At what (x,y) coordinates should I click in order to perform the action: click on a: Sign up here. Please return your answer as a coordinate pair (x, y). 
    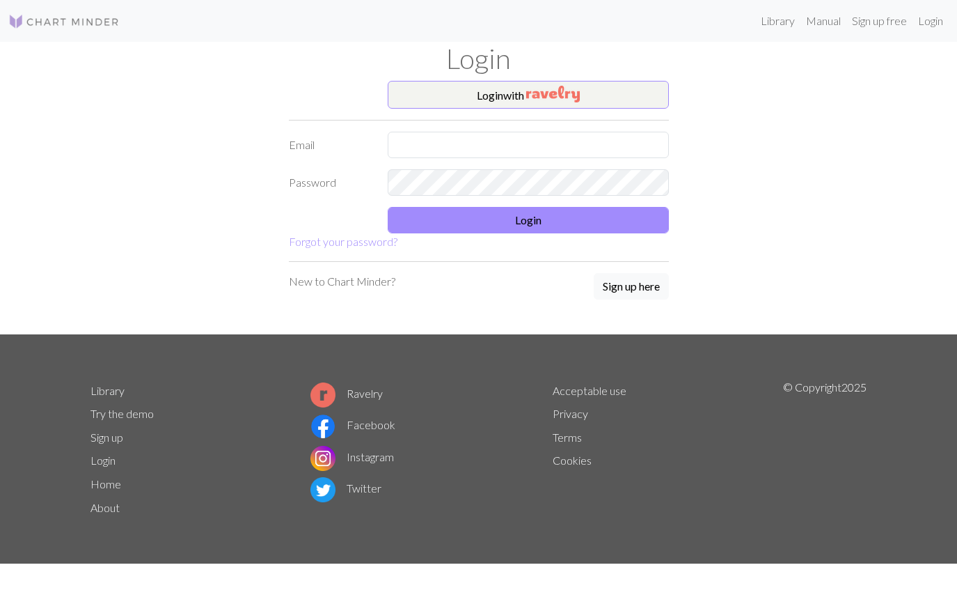
    Looking at the image, I should click on (631, 287).